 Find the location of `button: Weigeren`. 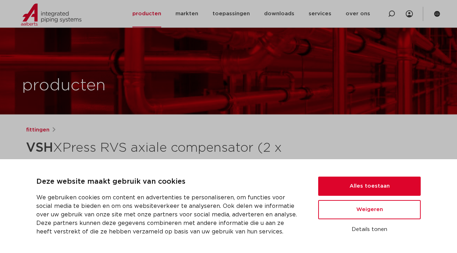

button: Weigeren is located at coordinates (369, 210).